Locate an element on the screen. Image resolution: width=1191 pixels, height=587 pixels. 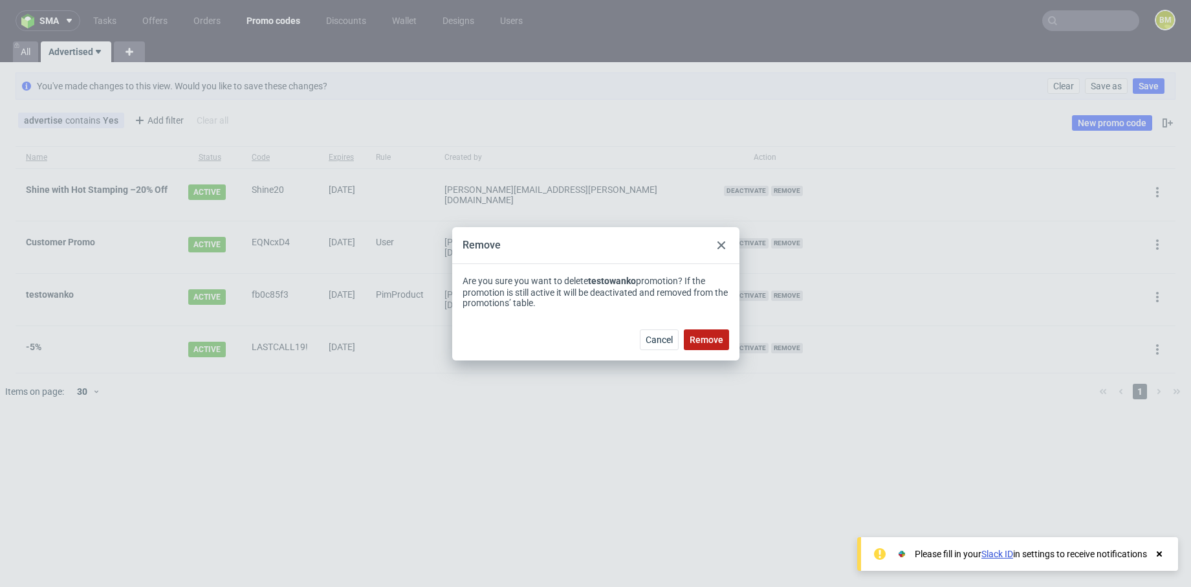
span: Remove is located at coordinates (707, 340).